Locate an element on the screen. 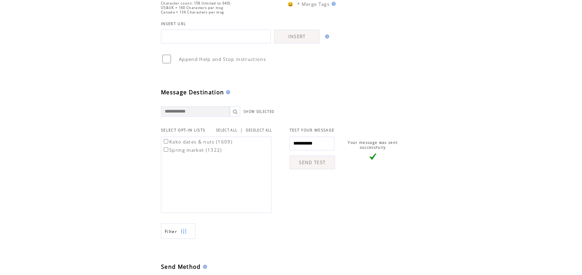 Image resolution: width=582 pixels, height=275 pixels. label: Kako dates & nuts (1609) is located at coordinates (197, 142).